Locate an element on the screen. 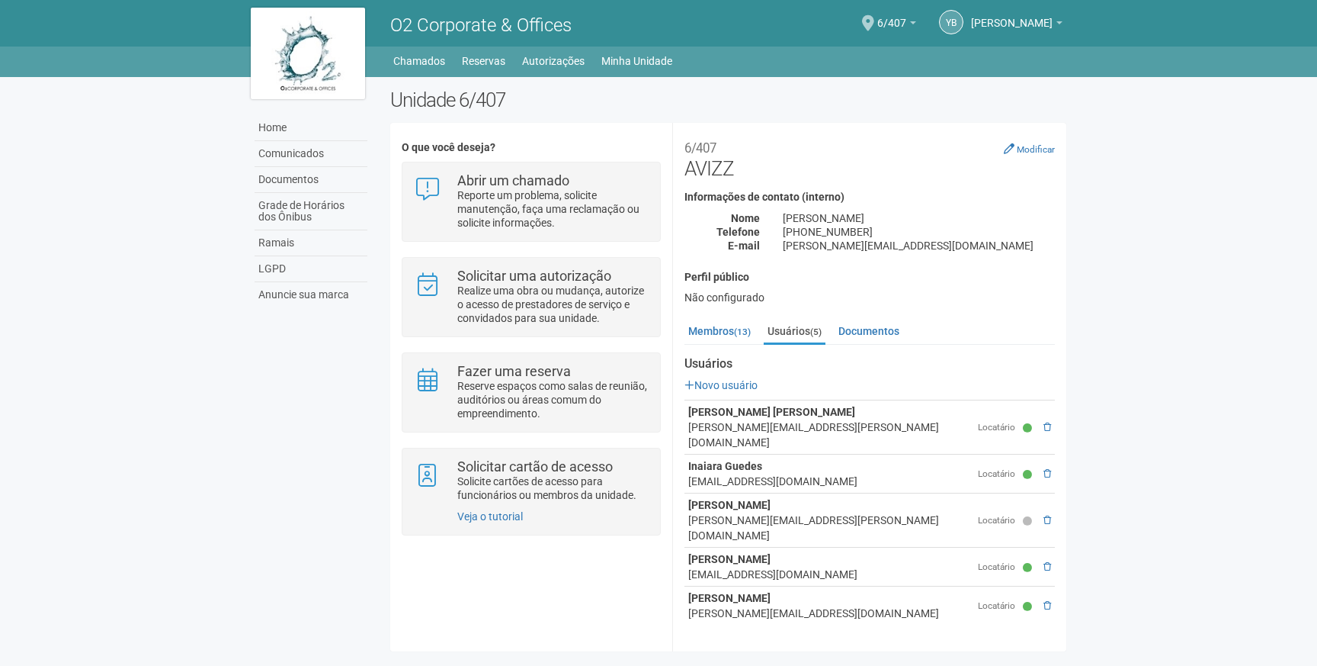 The image size is (1317, 666). a: Comunicados is located at coordinates (311, 154).